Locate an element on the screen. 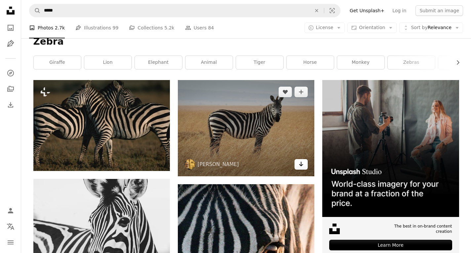  a: zebras is located at coordinates (411, 62).